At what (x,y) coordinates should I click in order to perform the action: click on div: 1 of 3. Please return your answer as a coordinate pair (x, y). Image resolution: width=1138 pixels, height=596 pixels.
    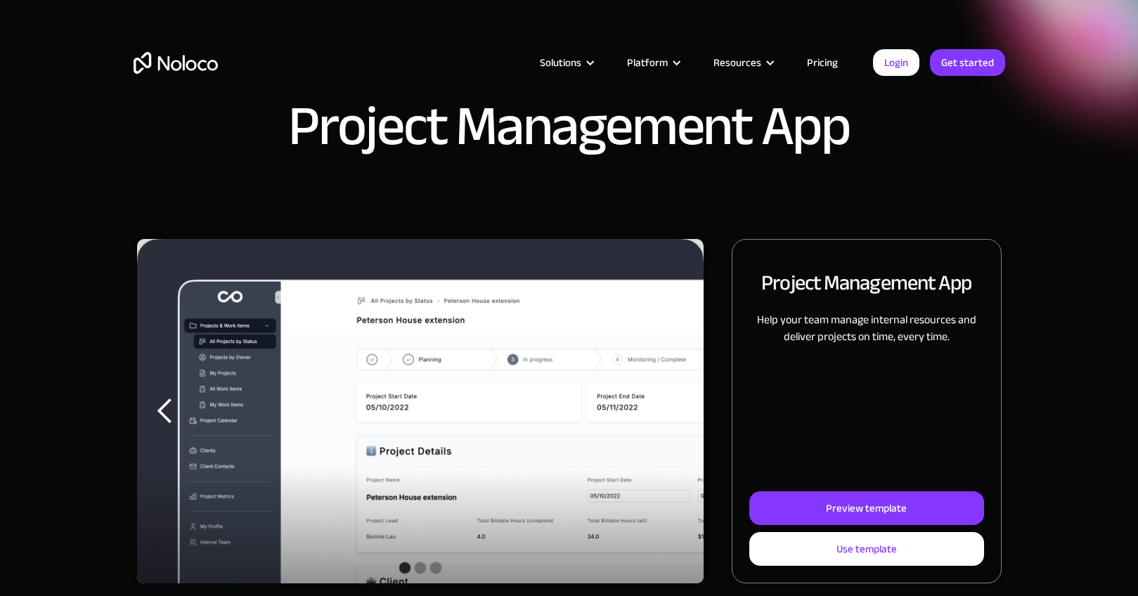
    Looking at the image, I should click on (420, 411).